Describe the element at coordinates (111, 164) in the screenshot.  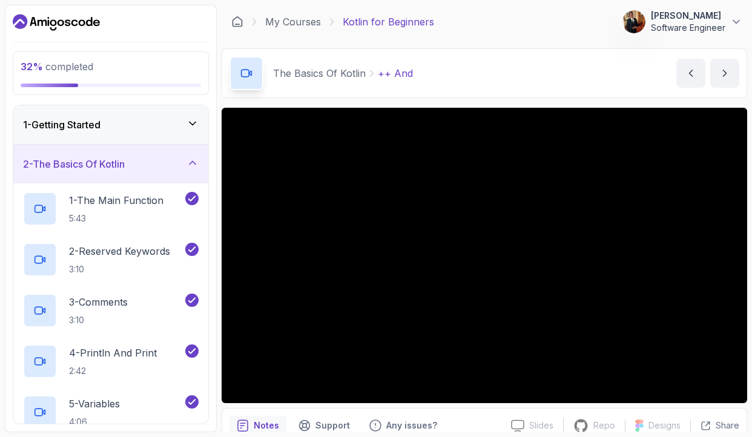
I see `button: 2-The Basics Of Kotlin` at that location.